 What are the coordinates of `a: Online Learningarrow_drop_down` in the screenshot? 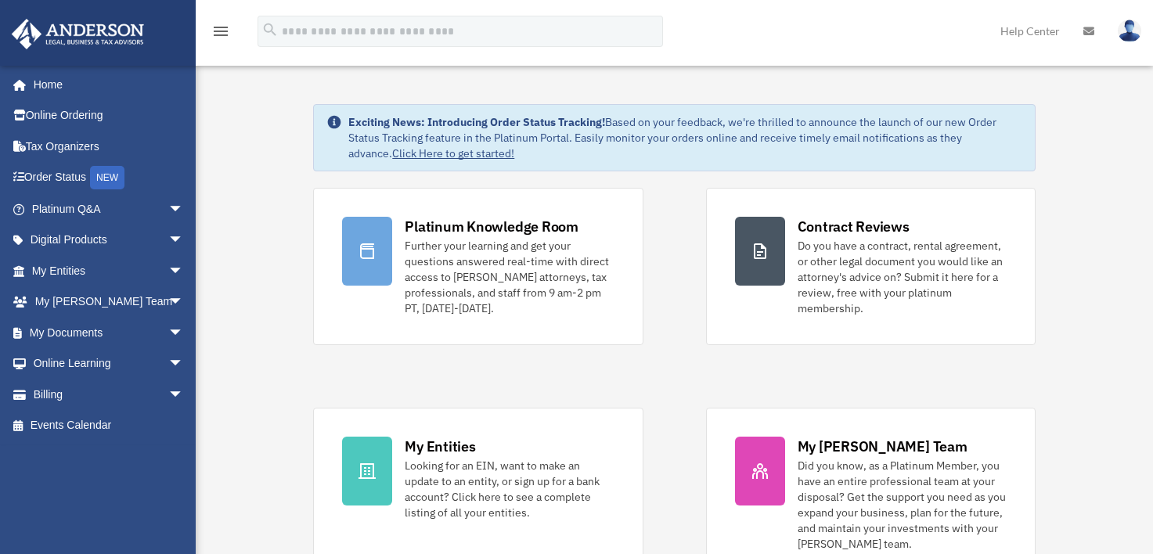 It's located at (109, 364).